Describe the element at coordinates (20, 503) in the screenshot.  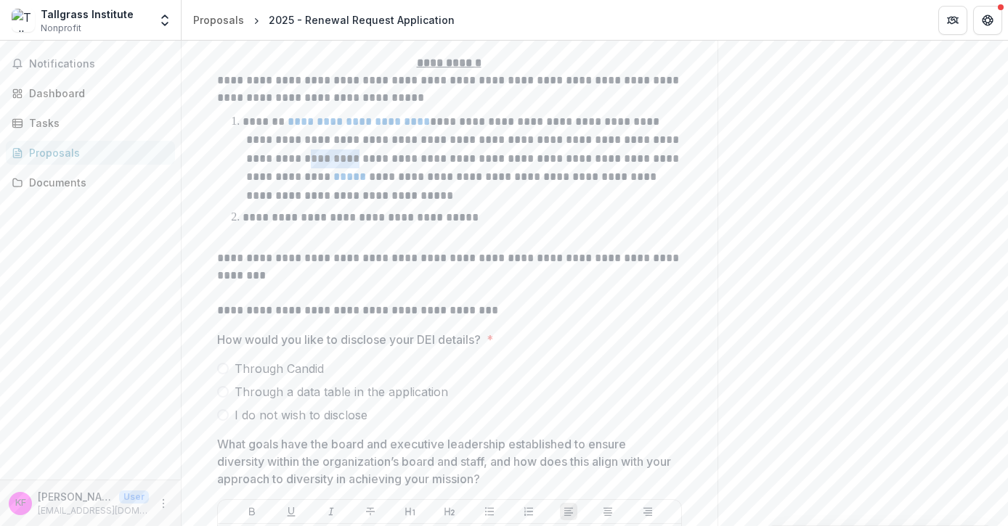
I see `div: Kate Finn` at that location.